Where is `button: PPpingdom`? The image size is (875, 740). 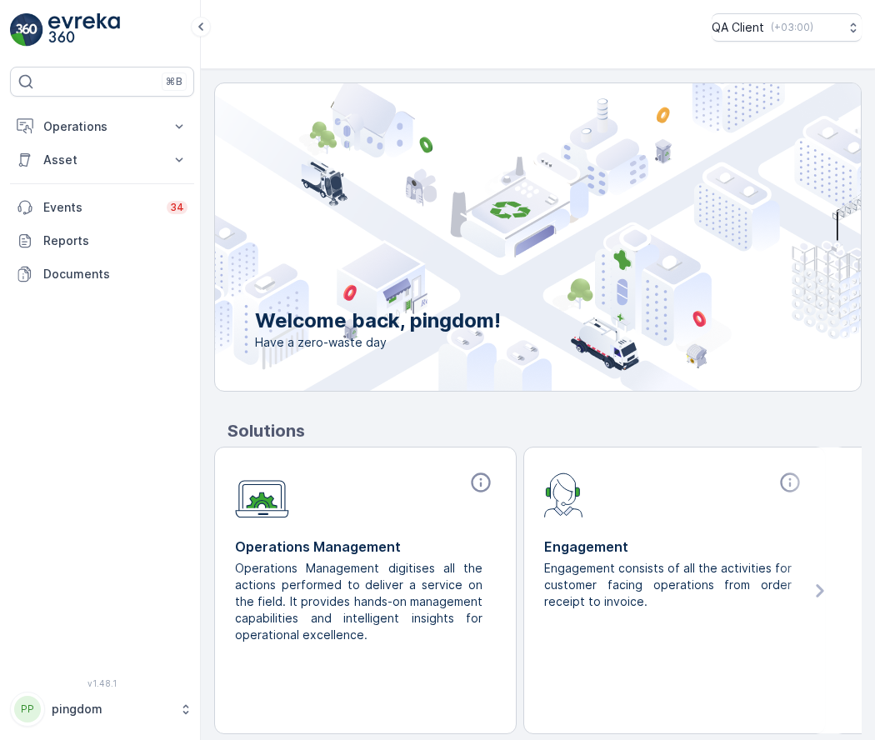
button: PPpingdom is located at coordinates (102, 709).